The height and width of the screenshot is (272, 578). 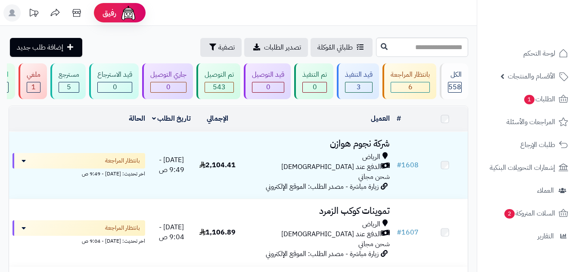 What do you see at coordinates (532, 76) in the screenshot?
I see `span: الأقسام والمنتجات` at bounding box center [532, 76].